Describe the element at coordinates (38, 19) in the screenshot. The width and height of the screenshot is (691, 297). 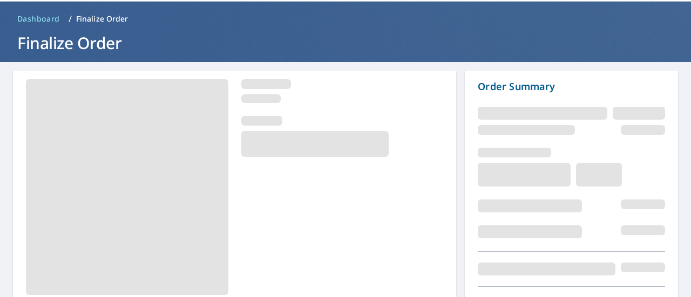
I see `span: Dashboard` at that location.